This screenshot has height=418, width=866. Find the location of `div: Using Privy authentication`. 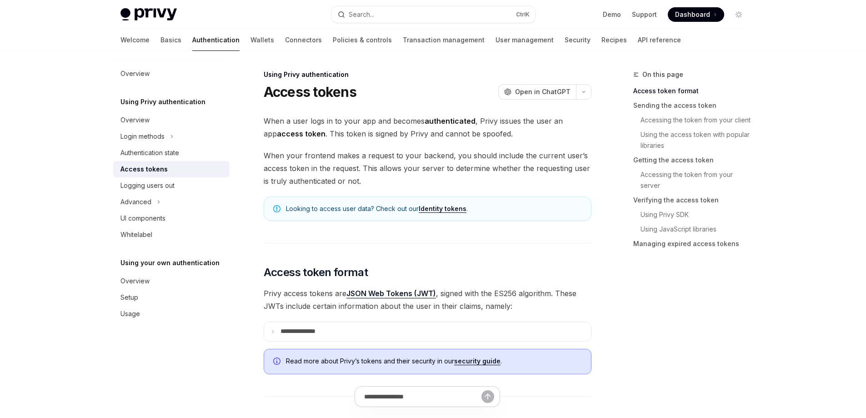

div: Using Privy authentication is located at coordinates (427, 75).